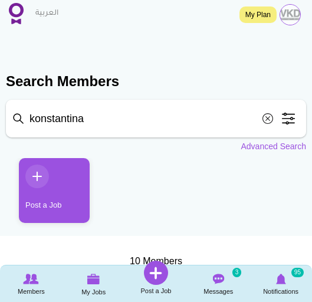 The image size is (312, 302). Describe the element at coordinates (237, 273) in the screenshot. I see `small: 3` at that location.